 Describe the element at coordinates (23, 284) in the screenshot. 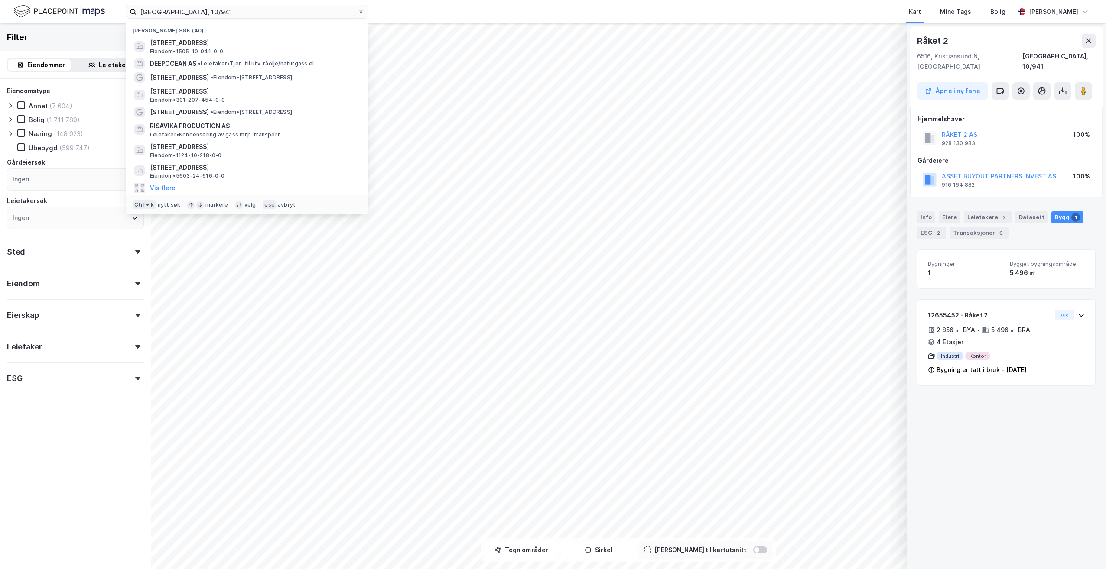

I see `div: Eiendom` at that location.